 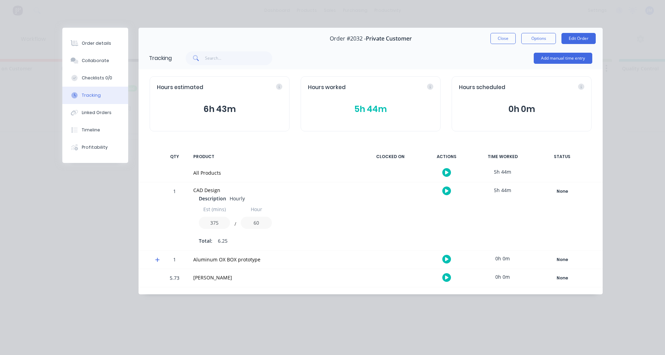 What do you see at coordinates (578, 38) in the screenshot?
I see `button: Edit Order` at bounding box center [578, 38].